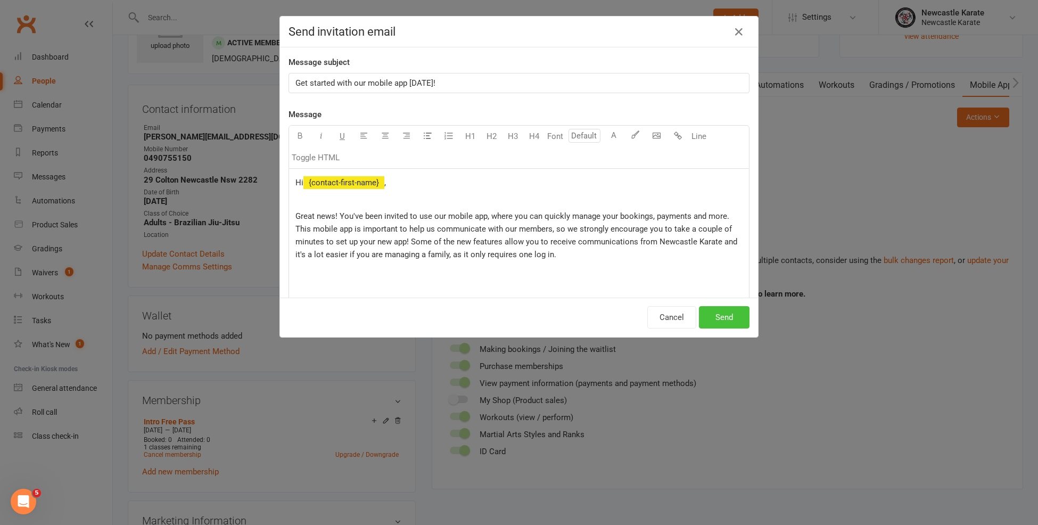  What do you see at coordinates (613, 136) in the screenshot?
I see `button: A` at bounding box center [613, 136].